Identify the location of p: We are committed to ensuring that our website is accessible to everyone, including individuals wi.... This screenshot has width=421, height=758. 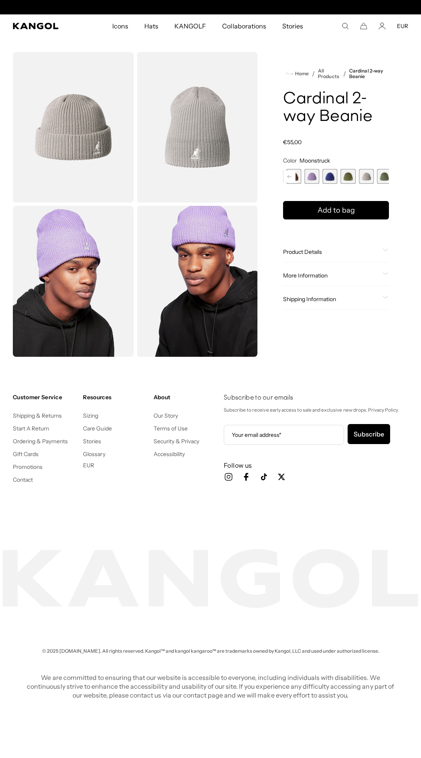
(210, 687).